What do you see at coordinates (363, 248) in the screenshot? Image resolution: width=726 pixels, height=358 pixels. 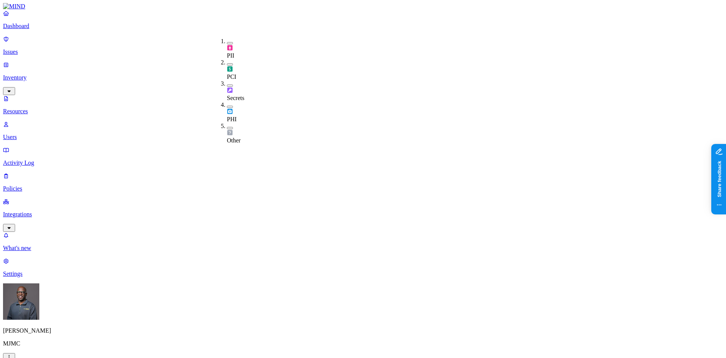 I see `p: What's new` at bounding box center [363, 248].